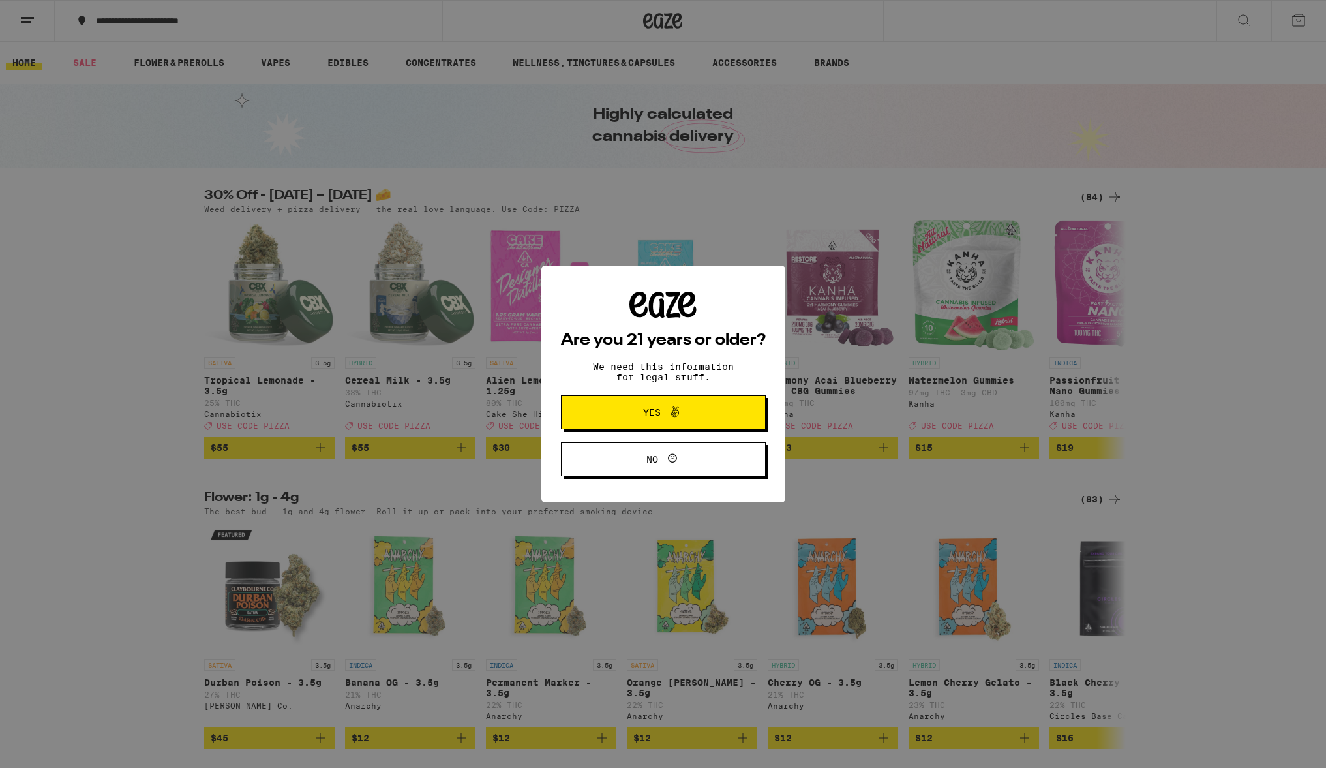 The image size is (1326, 768). I want to click on span: Yes, so click(652, 412).